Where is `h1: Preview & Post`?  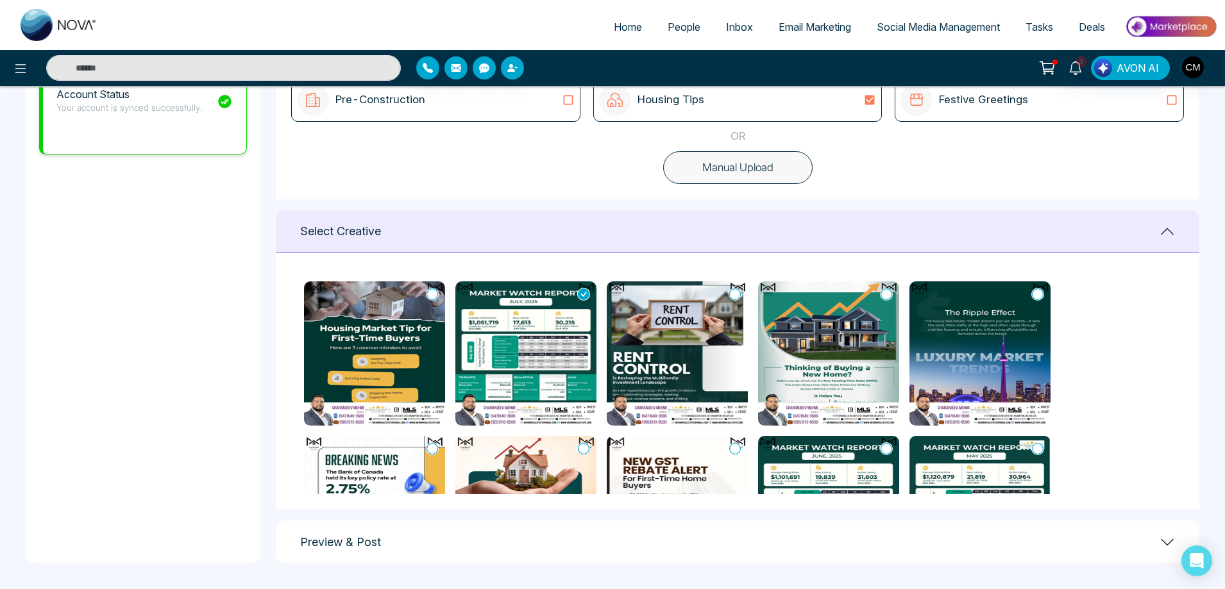
h1: Preview & Post is located at coordinates (341, 543).